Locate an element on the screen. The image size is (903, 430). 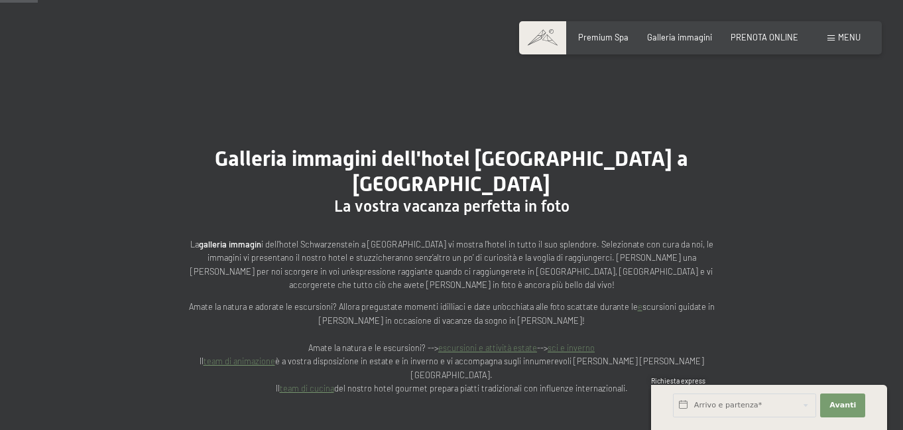
span: Premium Spa is located at coordinates (603, 37).